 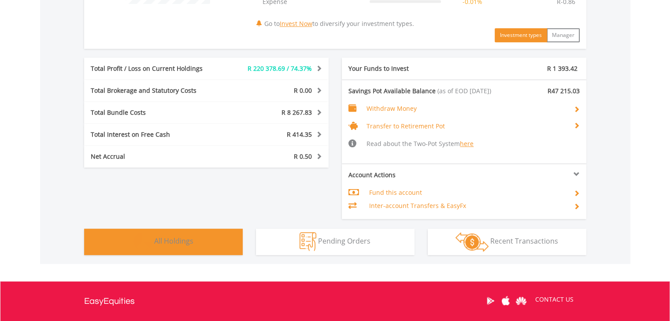 What do you see at coordinates (505, 301) in the screenshot?
I see `a: Apple` at bounding box center [505, 301].